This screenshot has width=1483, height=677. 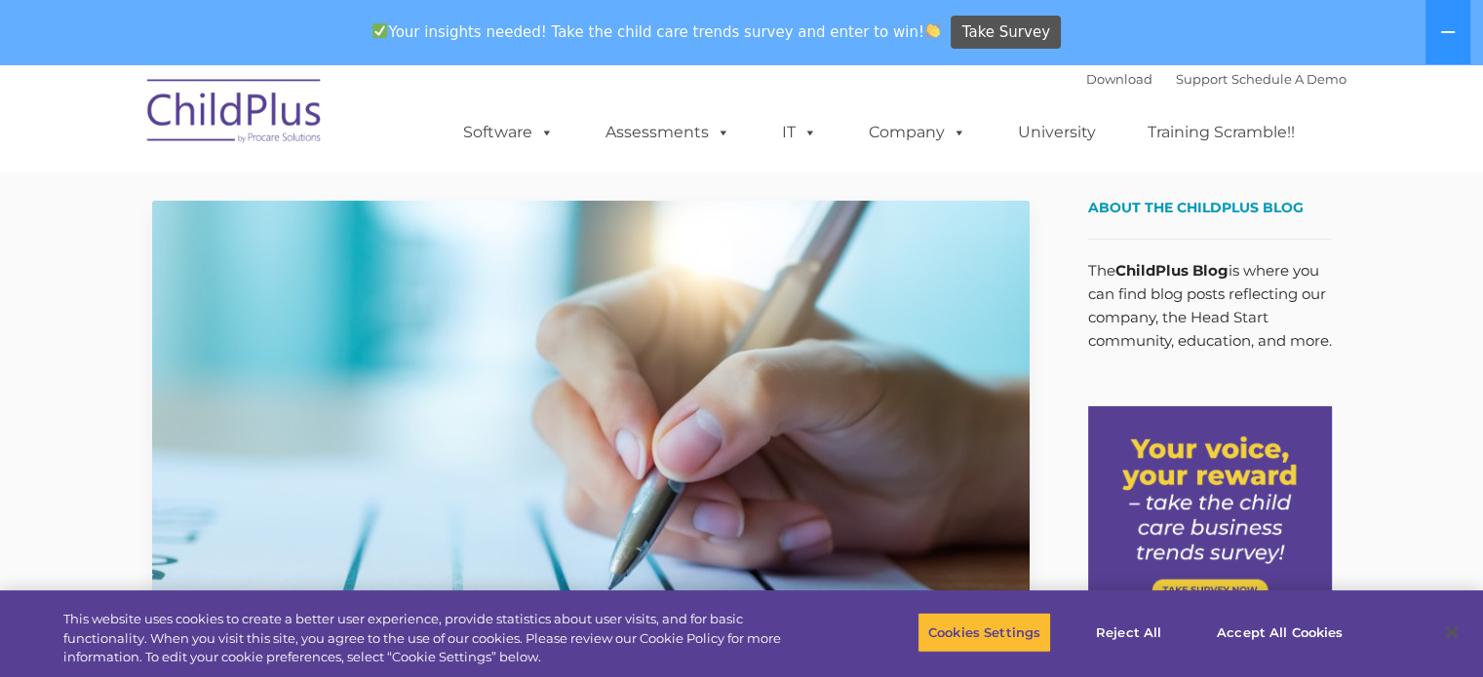 What do you see at coordinates (1005, 32) in the screenshot?
I see `a: Take Survey` at bounding box center [1005, 32].